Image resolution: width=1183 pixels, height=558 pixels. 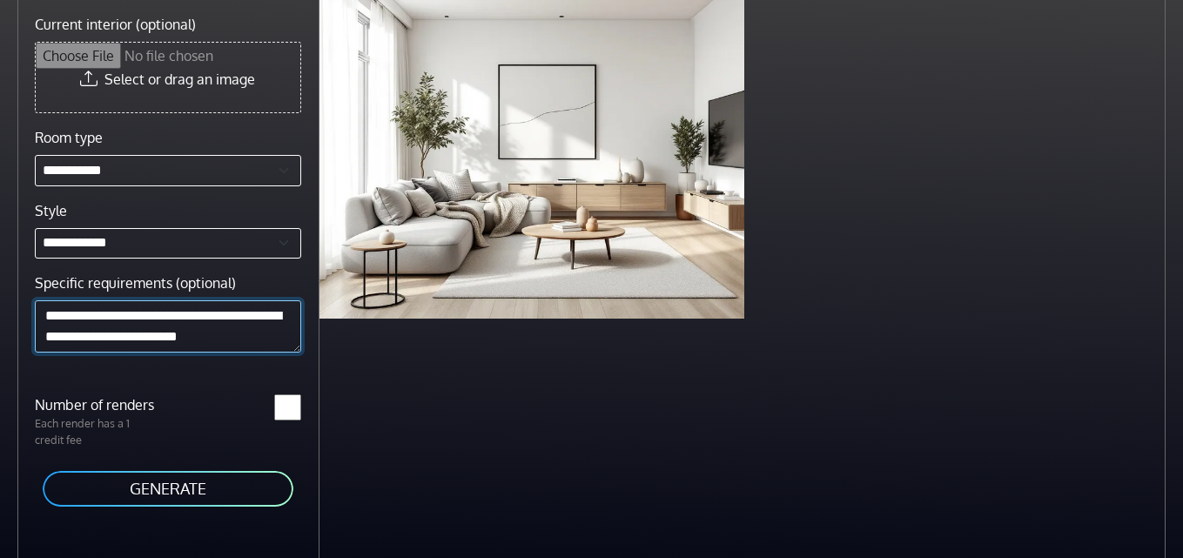 What do you see at coordinates (96, 405) in the screenshot?
I see `label: Number of renders` at bounding box center [96, 405].